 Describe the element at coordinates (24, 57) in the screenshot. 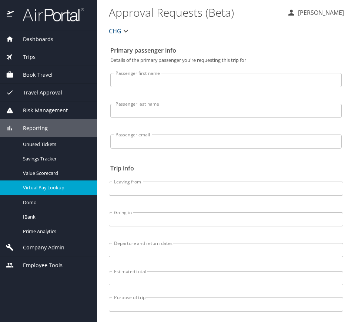

I see `span: Trips` at that location.